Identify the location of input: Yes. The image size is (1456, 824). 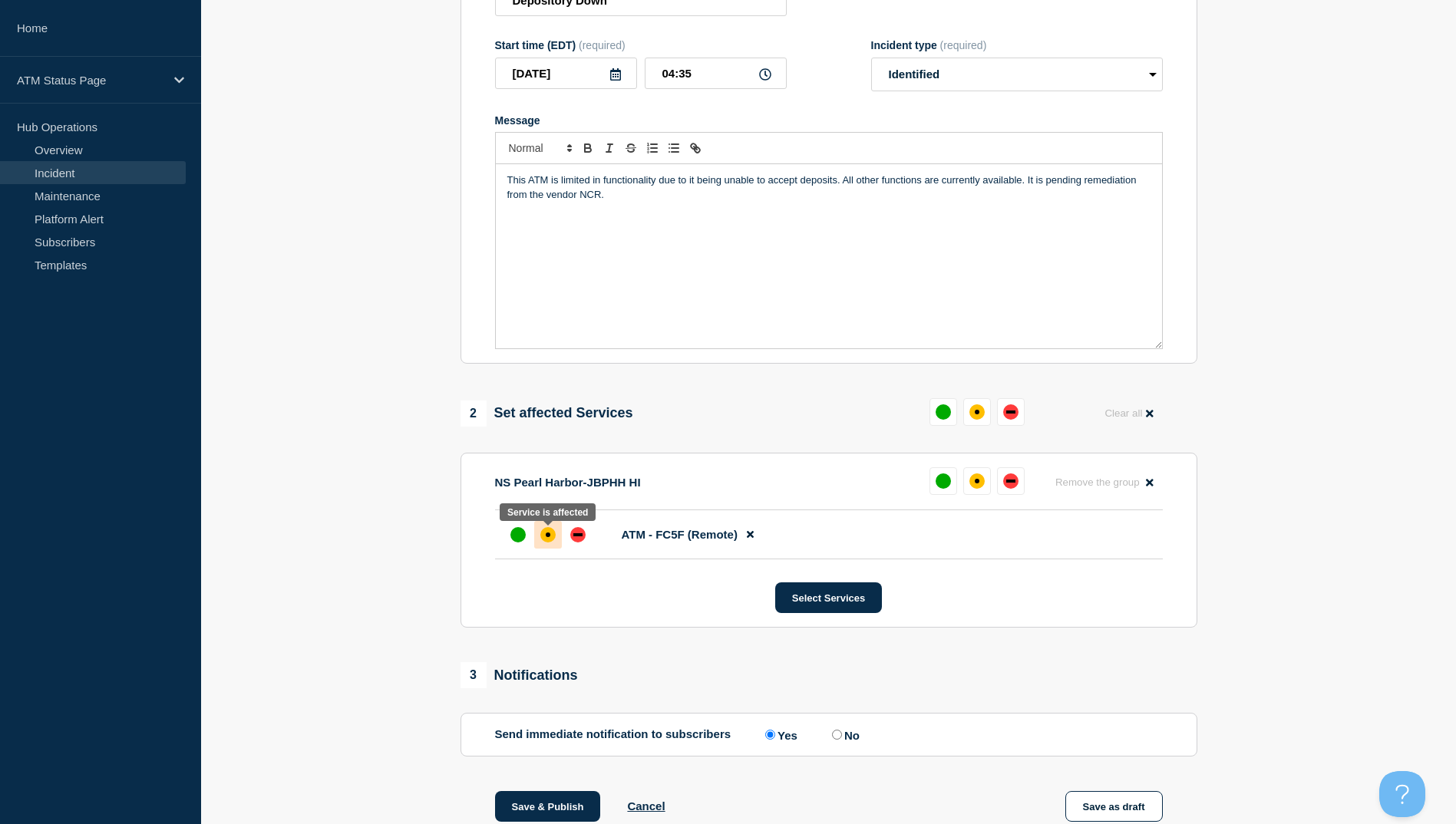
(770, 734).